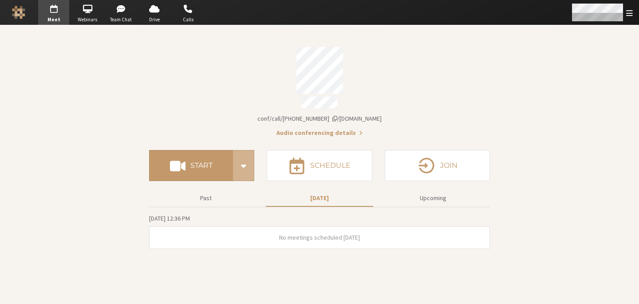 The image size is (639, 304). I want to click on button: Start, so click(191, 165).